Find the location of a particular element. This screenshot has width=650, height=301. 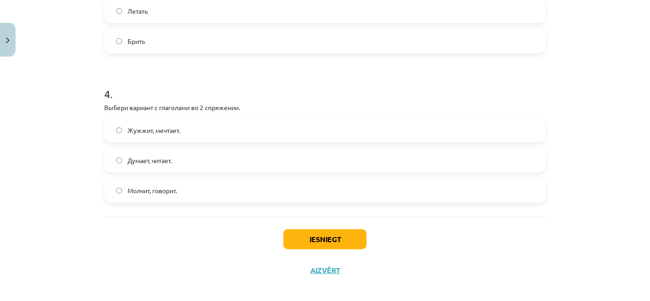

input: Брить is located at coordinates (119, 41).